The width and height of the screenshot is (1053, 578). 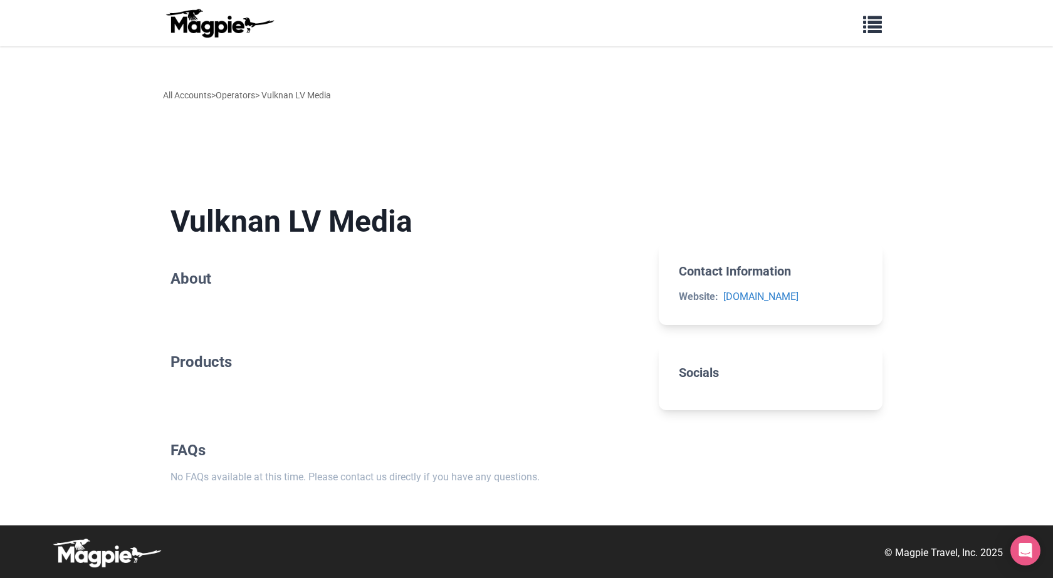 I want to click on h2: FAQs, so click(x=404, y=450).